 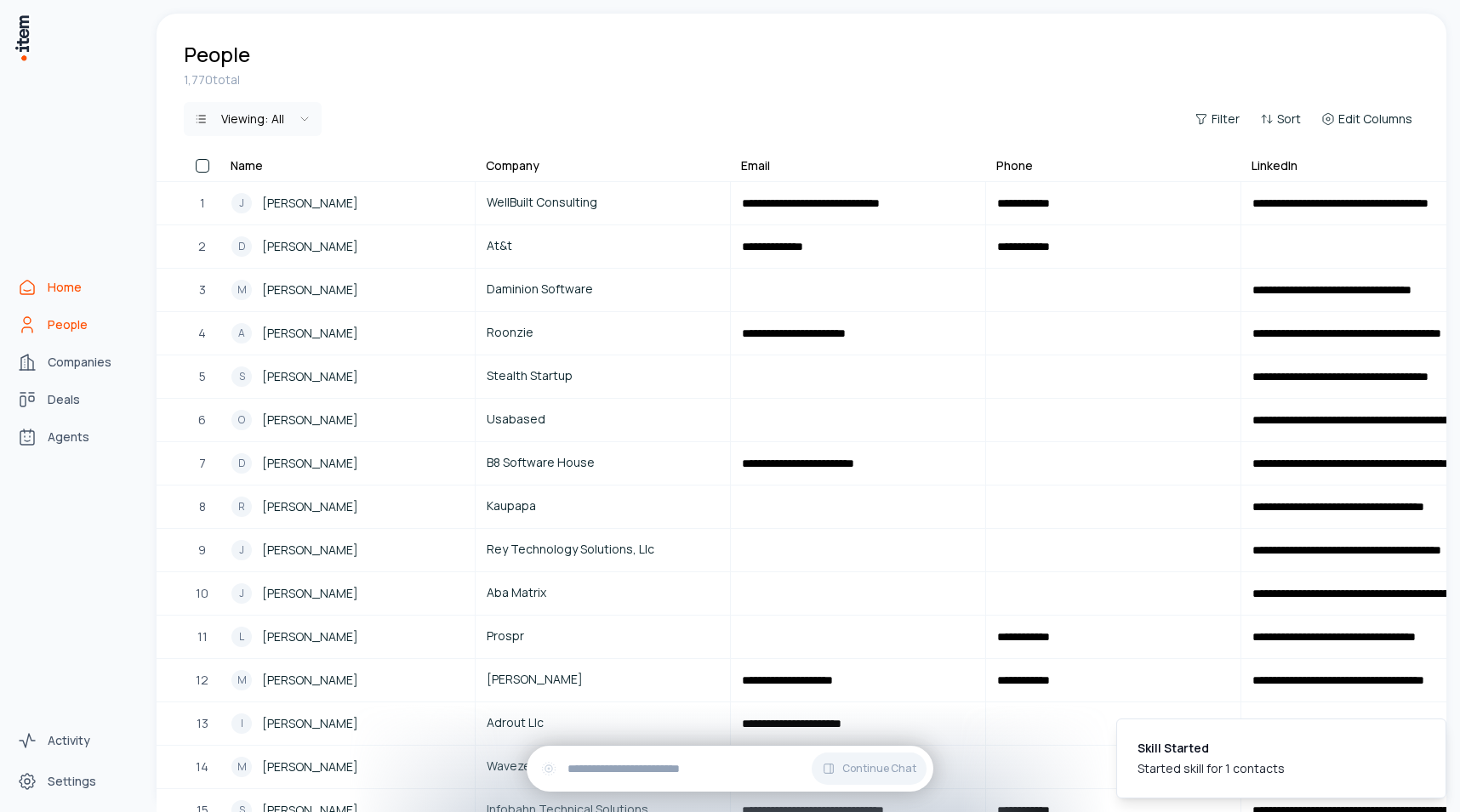 I want to click on a: Rey Technology Solutions, Llc, so click(x=602, y=550).